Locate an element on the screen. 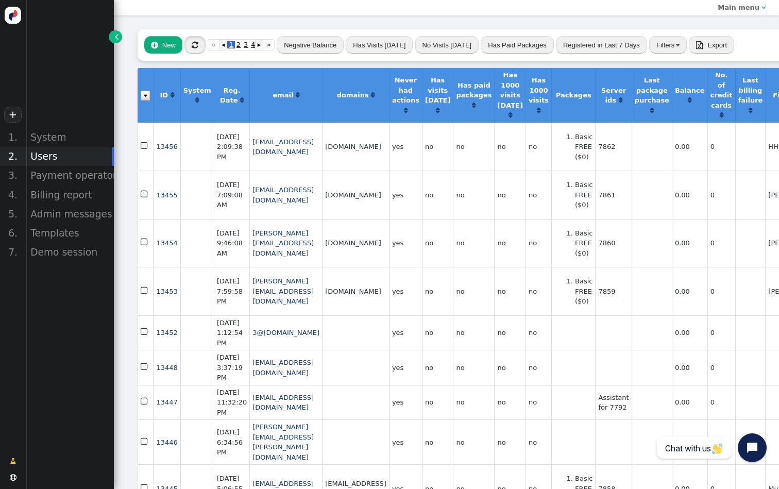  span: 13453 is located at coordinates (166, 291).